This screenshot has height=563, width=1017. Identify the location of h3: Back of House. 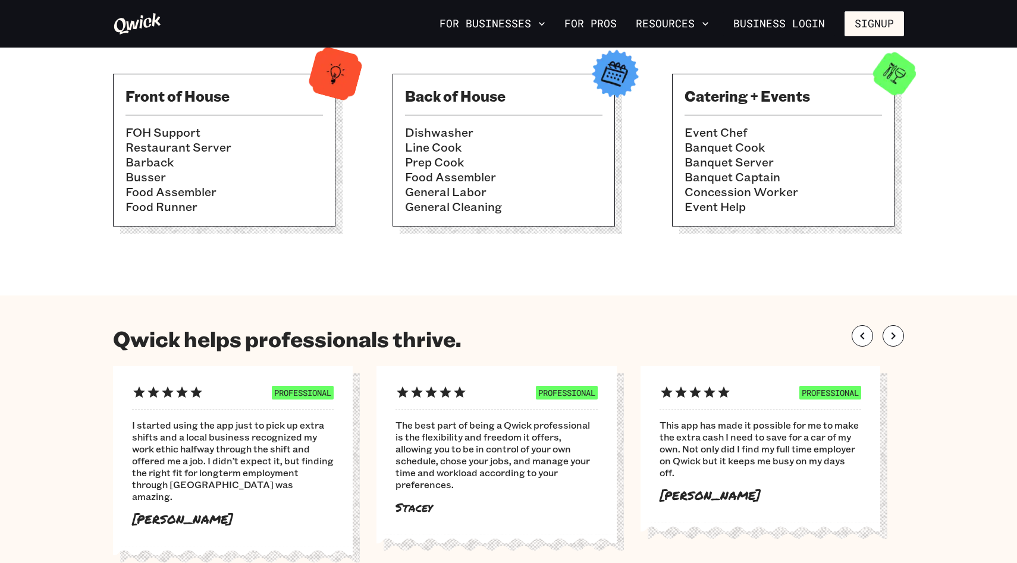
(504, 96).